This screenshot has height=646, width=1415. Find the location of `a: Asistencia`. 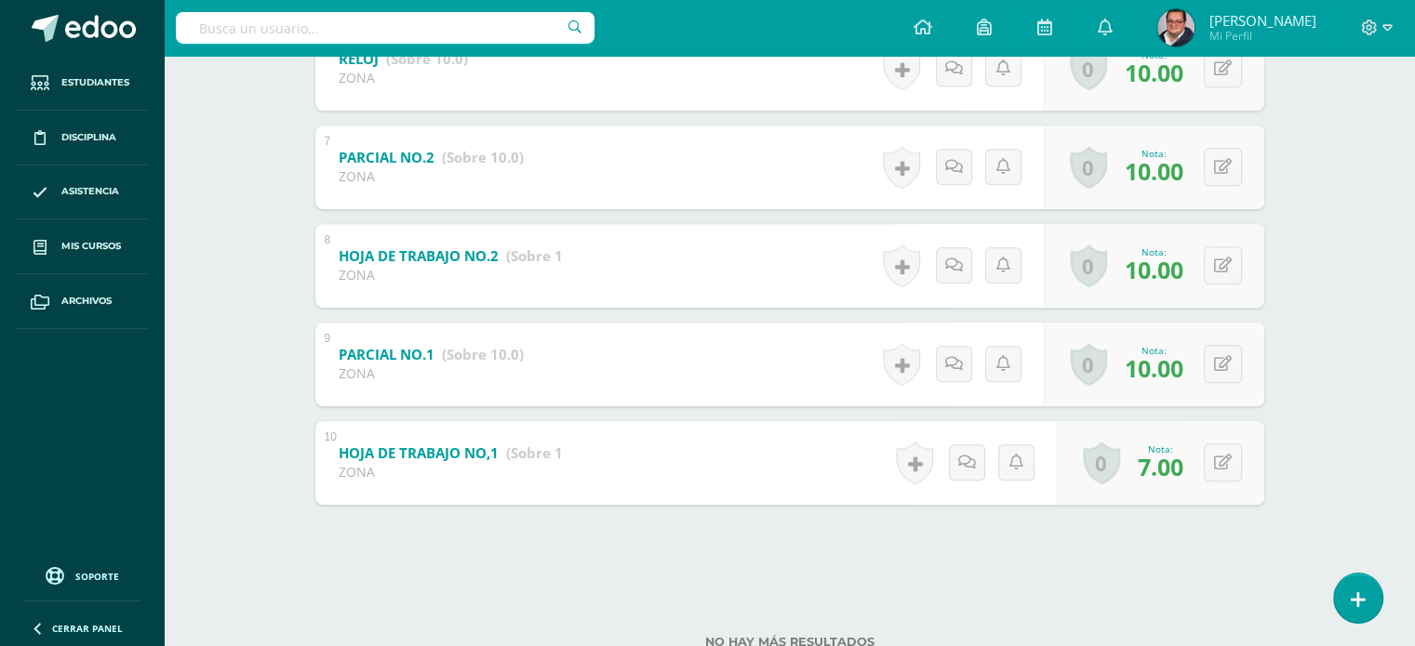

a: Asistencia is located at coordinates (82, 193).